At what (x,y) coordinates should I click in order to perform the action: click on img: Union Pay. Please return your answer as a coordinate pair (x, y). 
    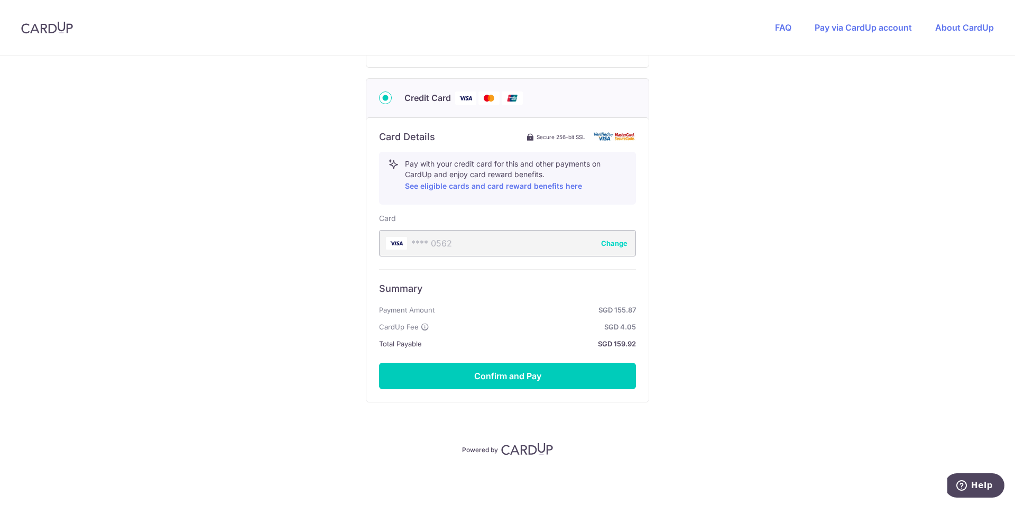
    Looking at the image, I should click on (512, 98).